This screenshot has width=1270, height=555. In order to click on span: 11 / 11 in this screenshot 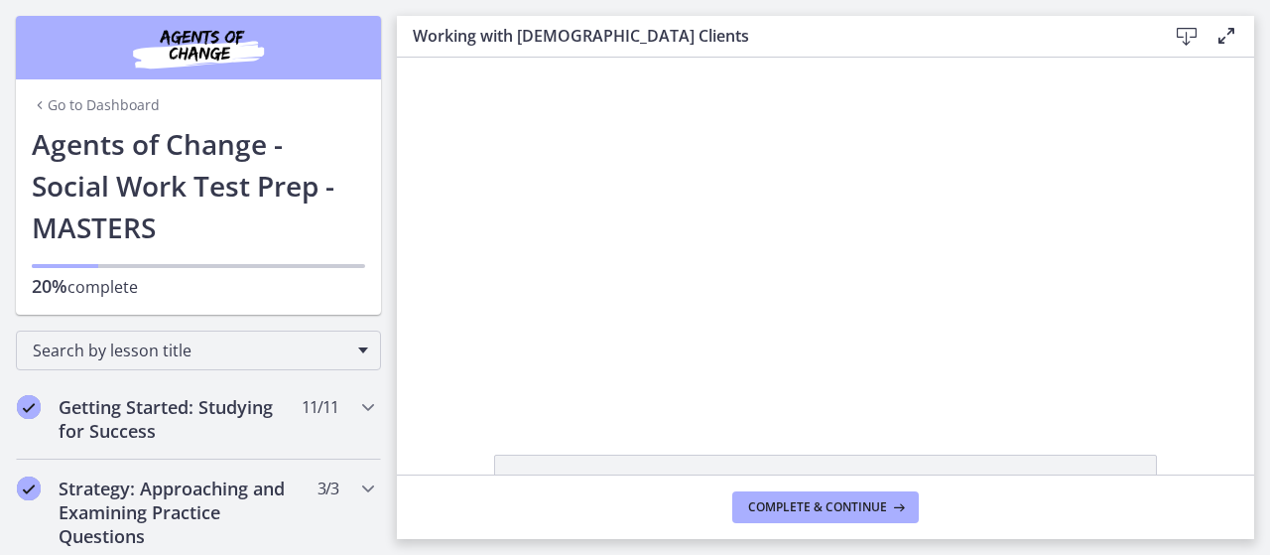, I will do `click(320, 407)`.